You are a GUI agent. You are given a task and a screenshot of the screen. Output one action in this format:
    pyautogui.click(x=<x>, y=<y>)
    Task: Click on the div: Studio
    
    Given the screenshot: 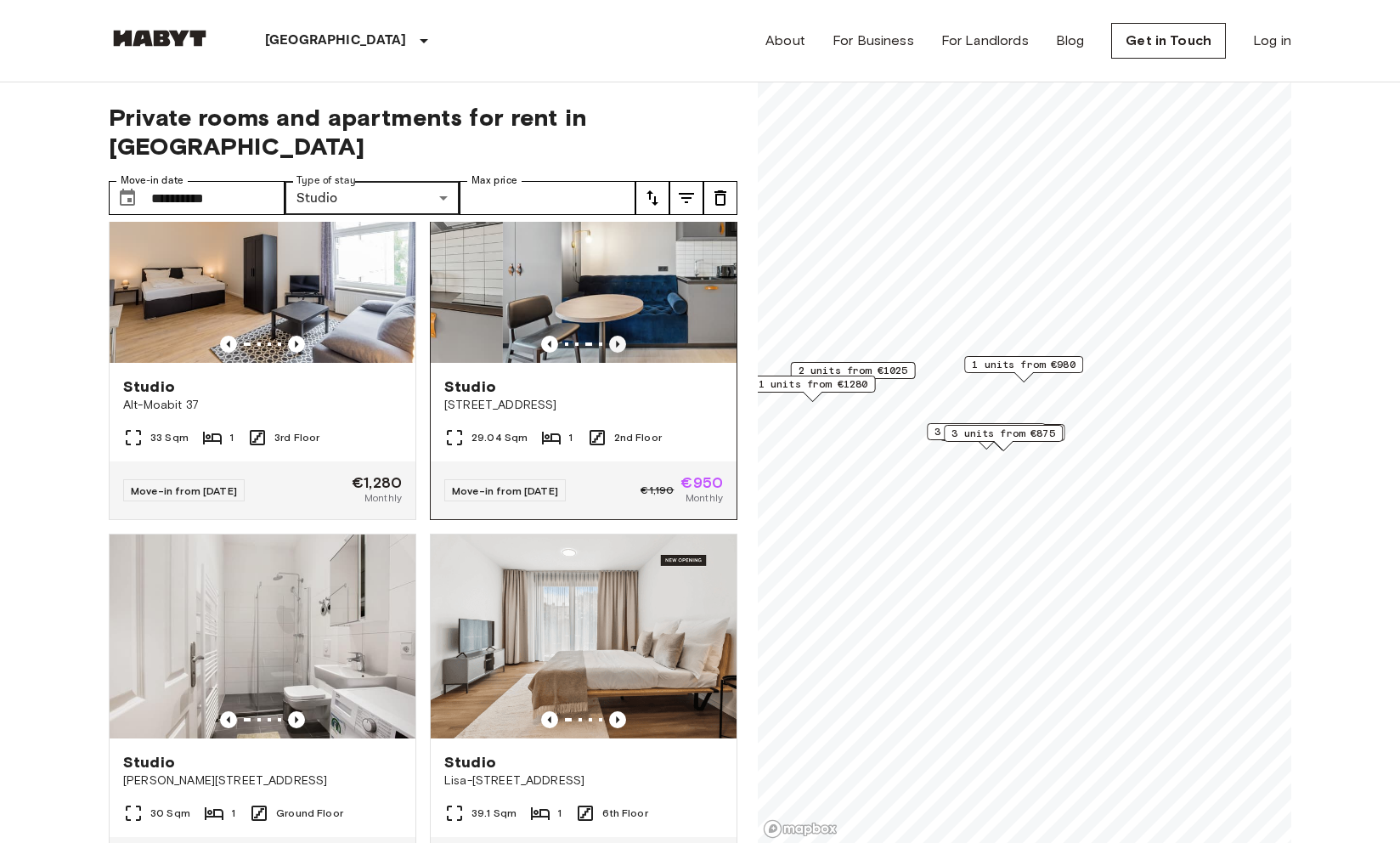 What is the action you would take?
    pyautogui.click(x=372, y=198)
    